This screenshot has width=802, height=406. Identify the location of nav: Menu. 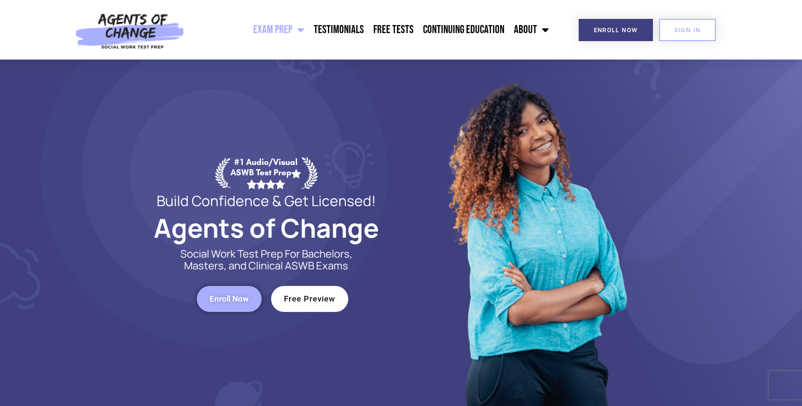
(371, 30).